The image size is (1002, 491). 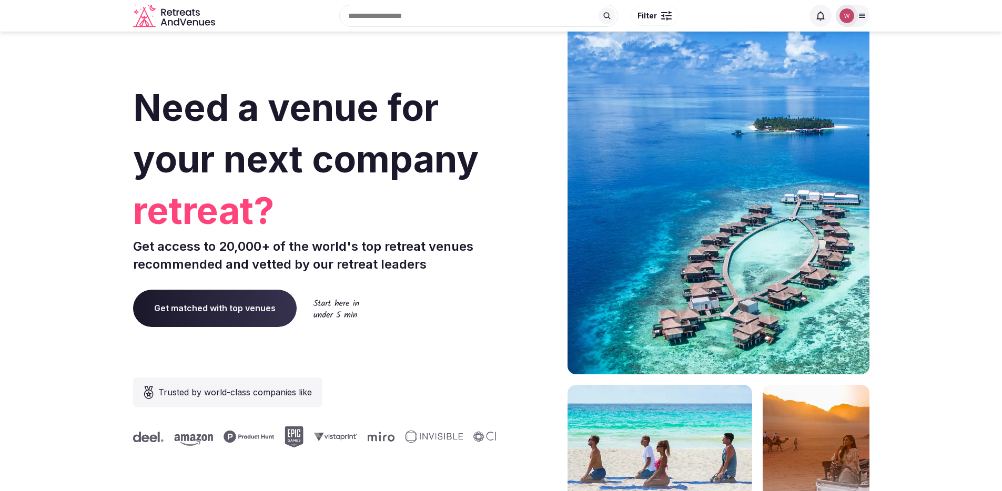 What do you see at coordinates (290, 437) in the screenshot?
I see `svg: Epic Games company logo` at bounding box center [290, 437].